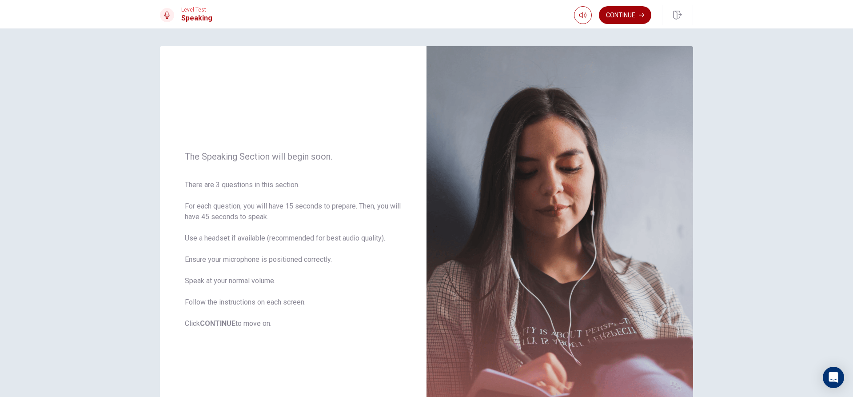 This screenshot has width=853, height=397. Describe the element at coordinates (197, 18) in the screenshot. I see `h1: Speaking` at that location.